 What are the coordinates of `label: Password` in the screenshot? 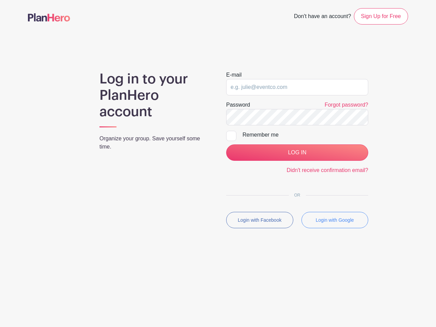 It's located at (238, 105).